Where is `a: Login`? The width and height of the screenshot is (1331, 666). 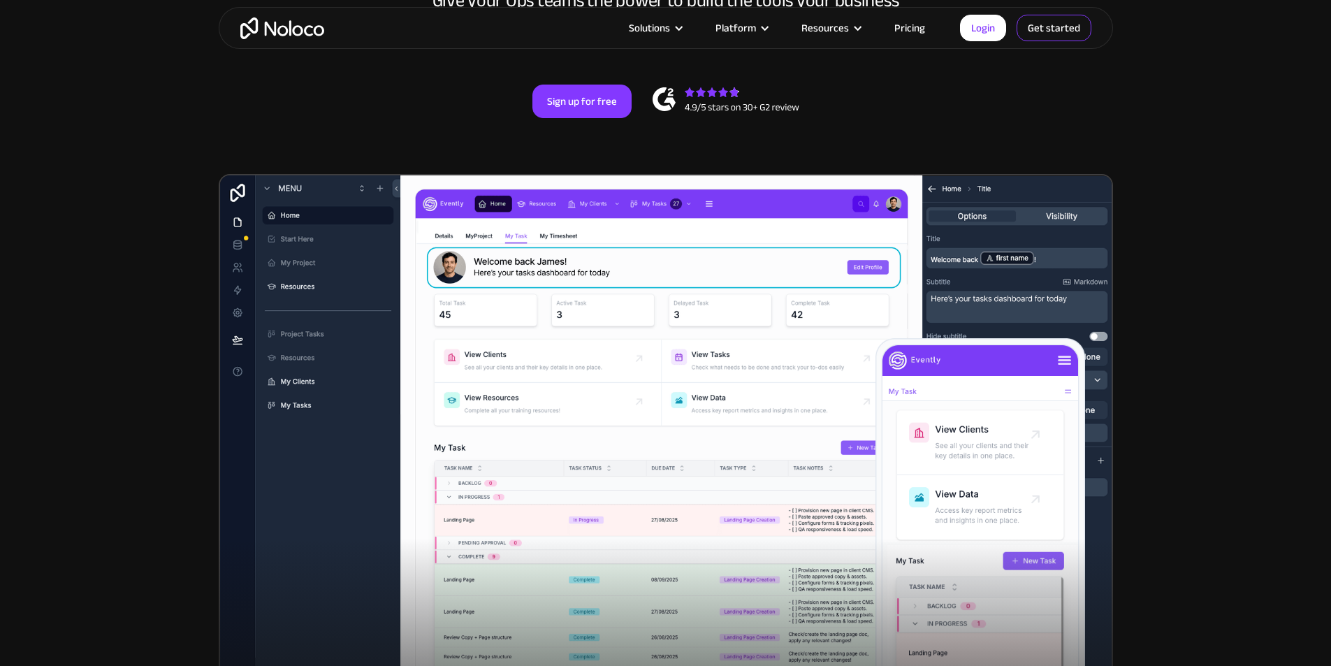
a: Login is located at coordinates (983, 28).